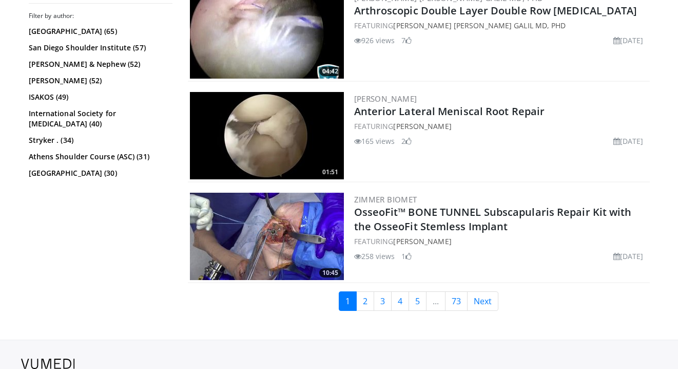  Describe the element at coordinates (99, 97) in the screenshot. I see `a: ISAKOS (49)` at that location.